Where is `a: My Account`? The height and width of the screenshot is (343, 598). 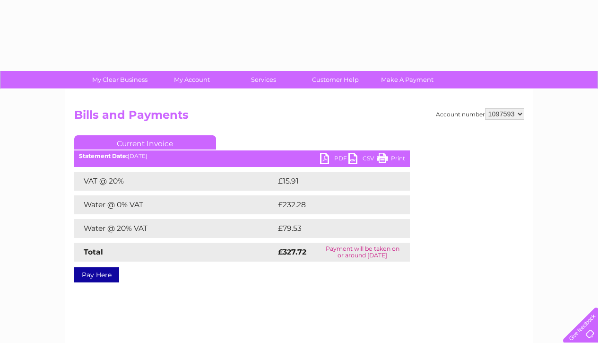 a: My Account is located at coordinates (191, 79).